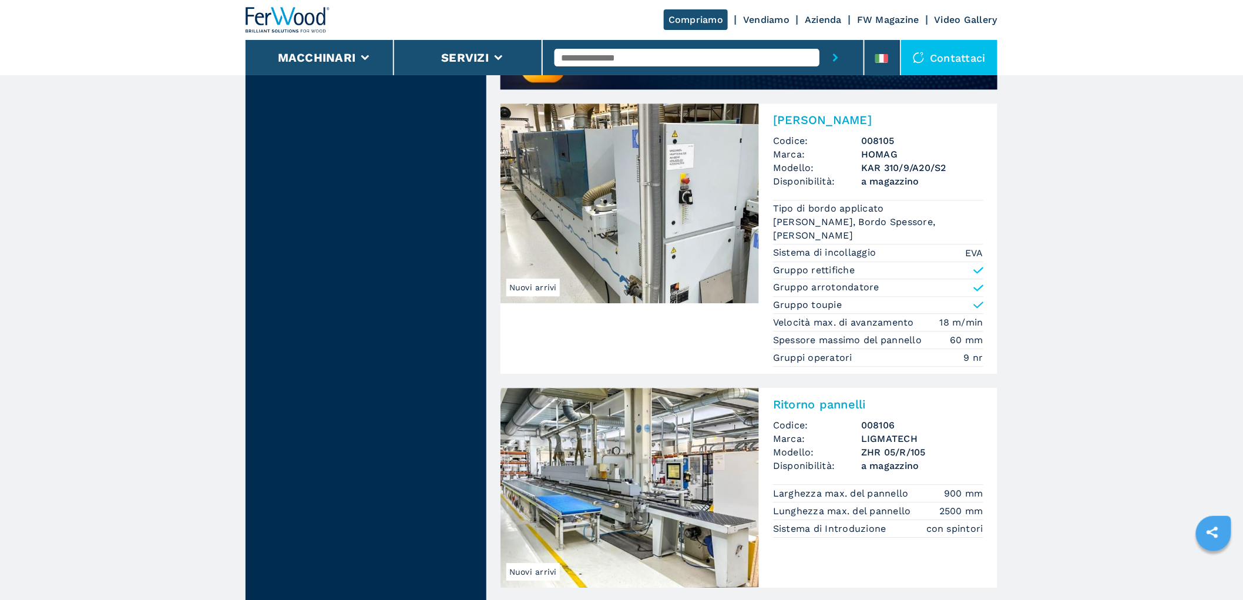 This screenshot has height=600, width=1243. Describe the element at coordinates (844, 511) in the screenshot. I see `p: Lunghezza max. del pannello` at that location.